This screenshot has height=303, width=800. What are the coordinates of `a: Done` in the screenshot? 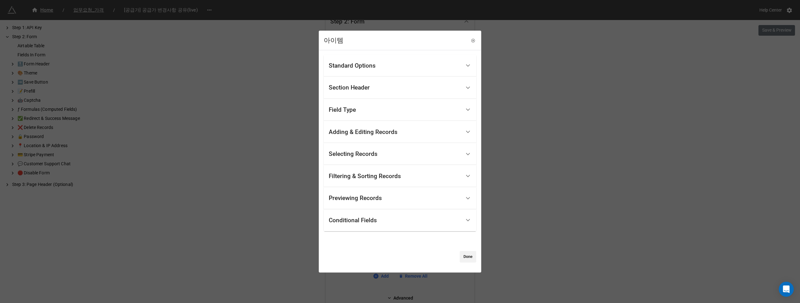 It's located at (468, 256).